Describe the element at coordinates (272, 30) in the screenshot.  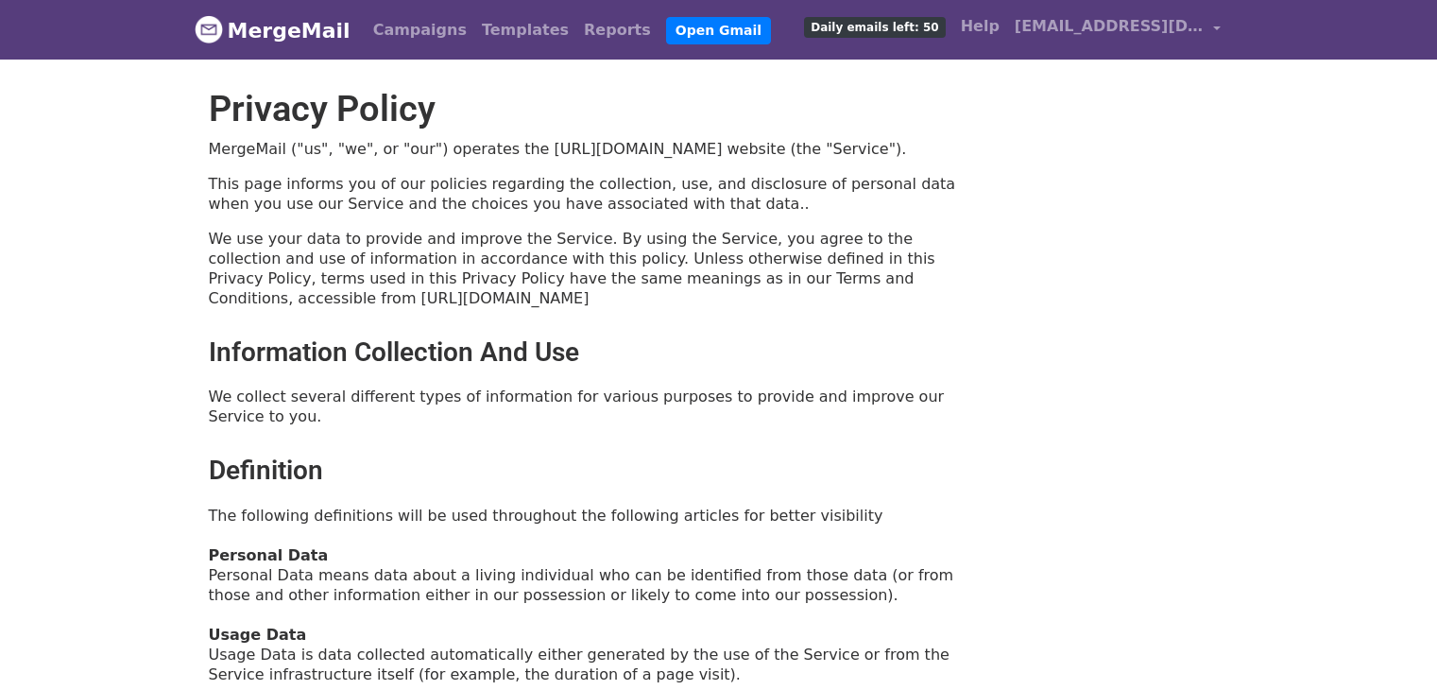
I see `a: MergeMail` at that location.